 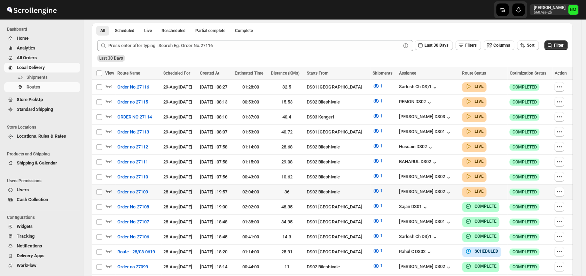 I want to click on button: Widgets, so click(x=42, y=226).